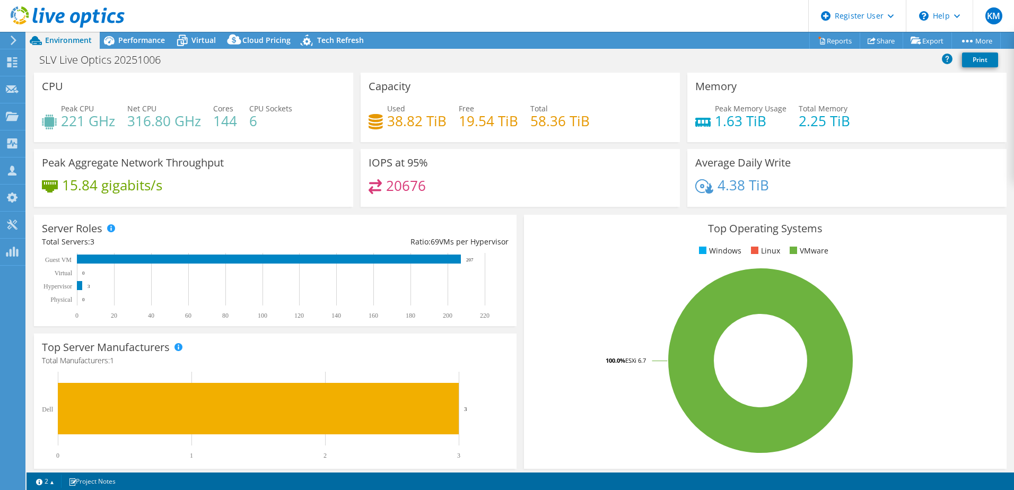 This screenshot has height=490, width=1014. What do you see at coordinates (994, 16) in the screenshot?
I see `span: KM` at bounding box center [994, 16].